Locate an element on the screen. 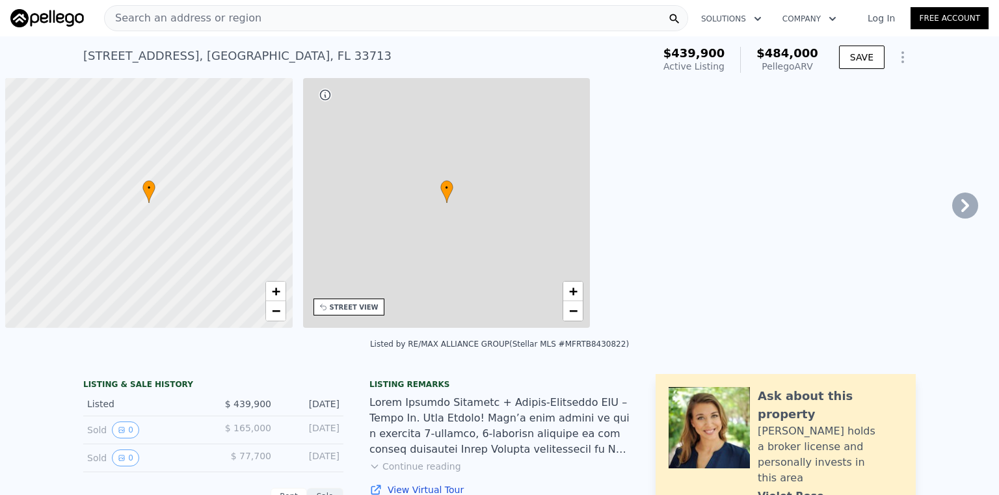  span: Active Listing is located at coordinates (694, 66).